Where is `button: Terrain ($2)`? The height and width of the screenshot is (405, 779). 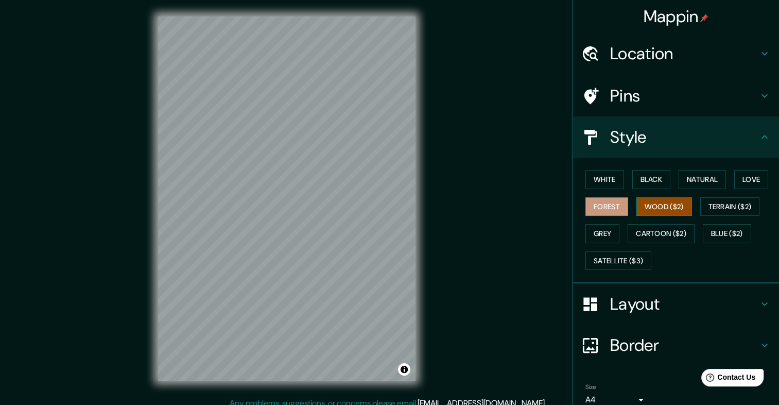
button: Terrain ($2) is located at coordinates (730, 206).